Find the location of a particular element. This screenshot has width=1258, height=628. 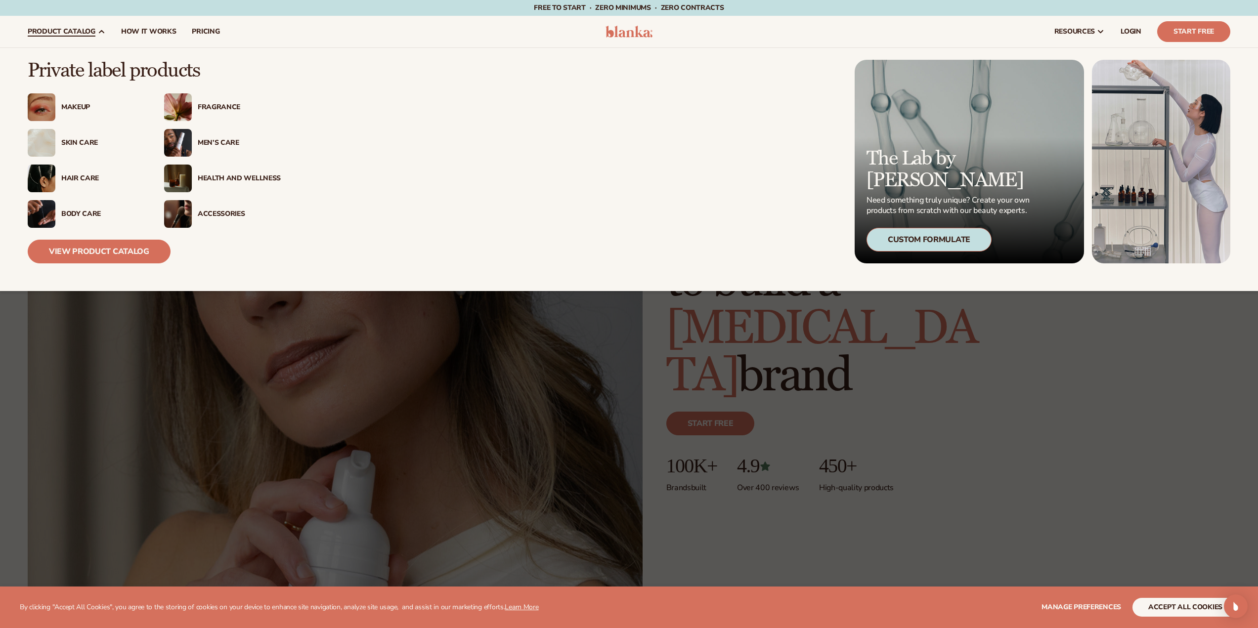

a: pricing is located at coordinates (206, 32).